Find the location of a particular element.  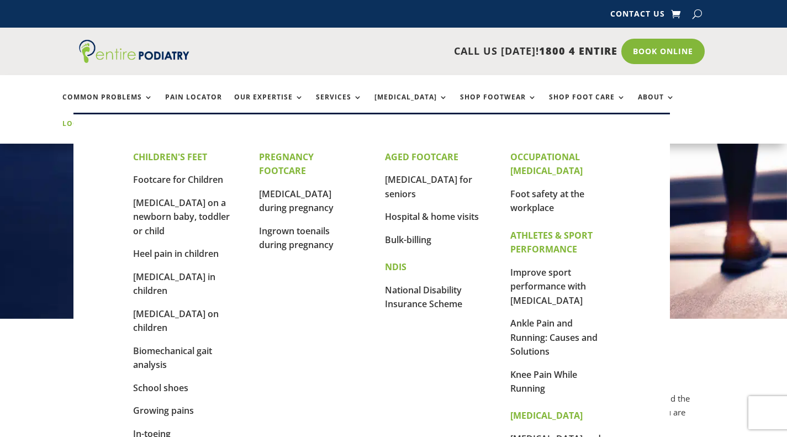

a: Contact Us is located at coordinates (637, 16).